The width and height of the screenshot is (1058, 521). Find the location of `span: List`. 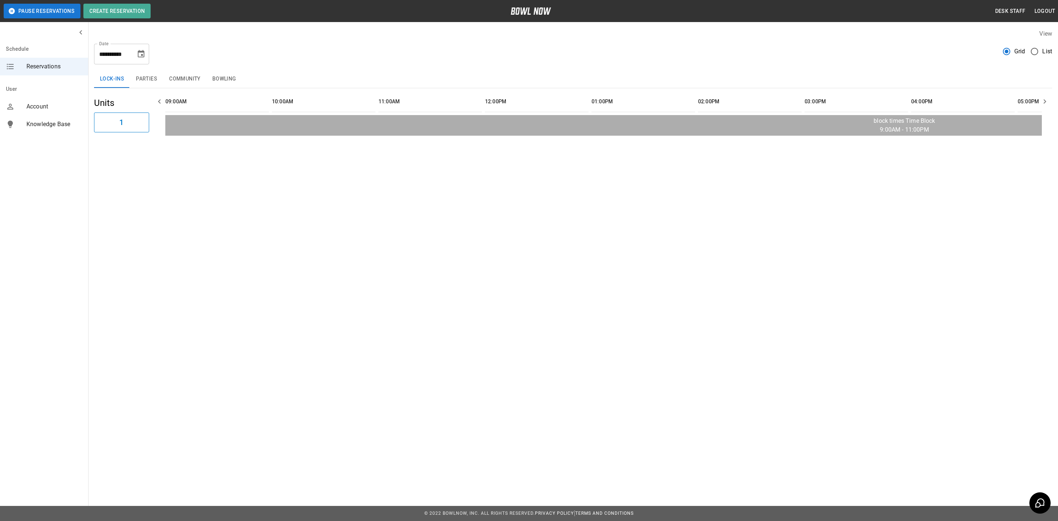

span: List is located at coordinates (1047, 51).